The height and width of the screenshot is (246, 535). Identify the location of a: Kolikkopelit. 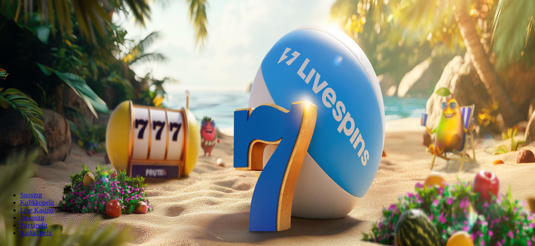
(37, 202).